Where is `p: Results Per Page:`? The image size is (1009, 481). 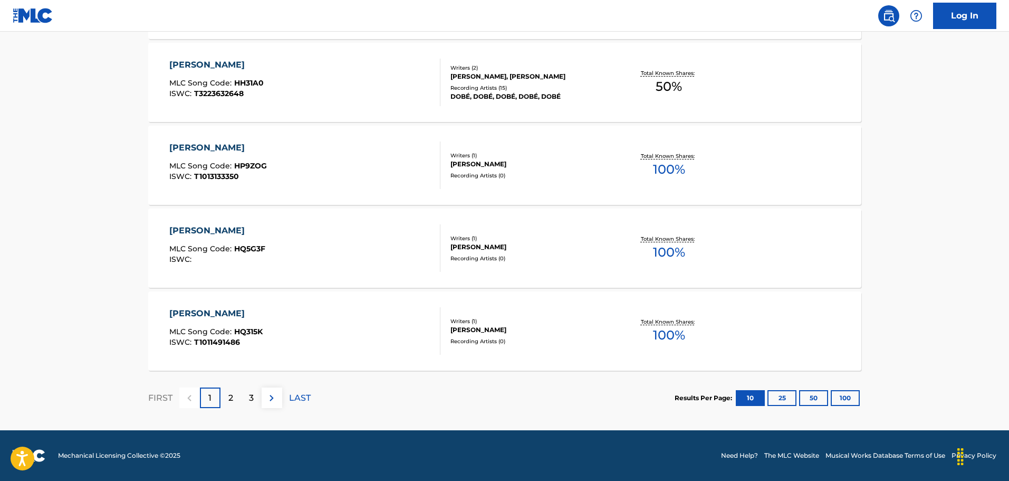 p: Results Per Page: is located at coordinates (705, 398).